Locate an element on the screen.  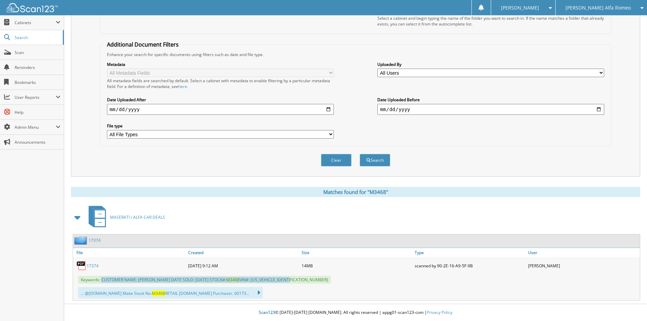
a: Size is located at coordinates (356, 252).